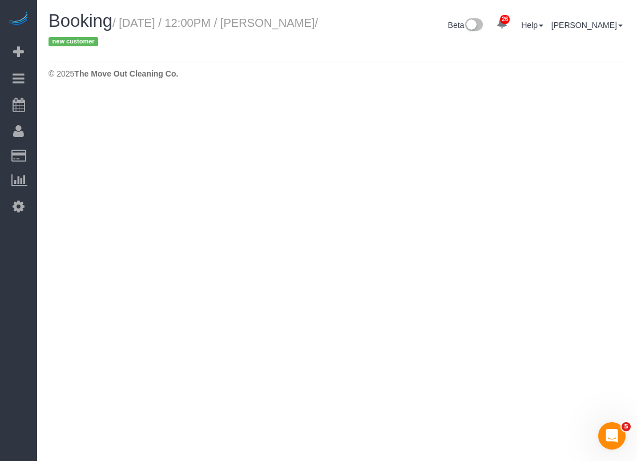  Describe the element at coordinates (626, 426) in the screenshot. I see `span: 5` at that location.